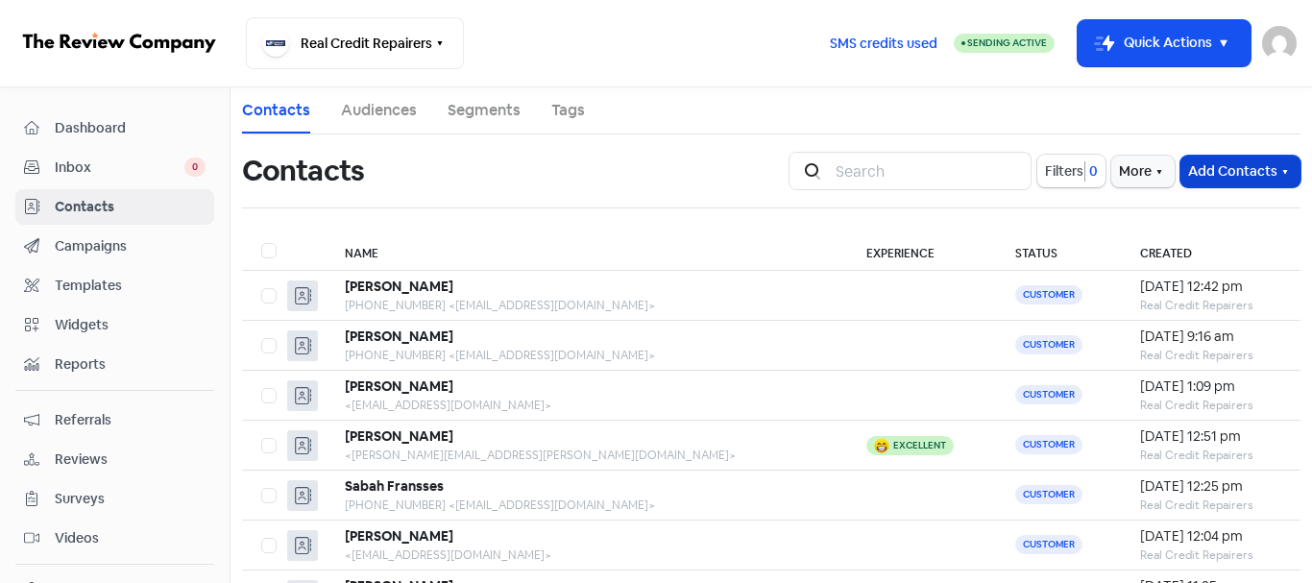 The image size is (1312, 583). Describe the element at coordinates (1064, 171) in the screenshot. I see `span: Filters` at that location.